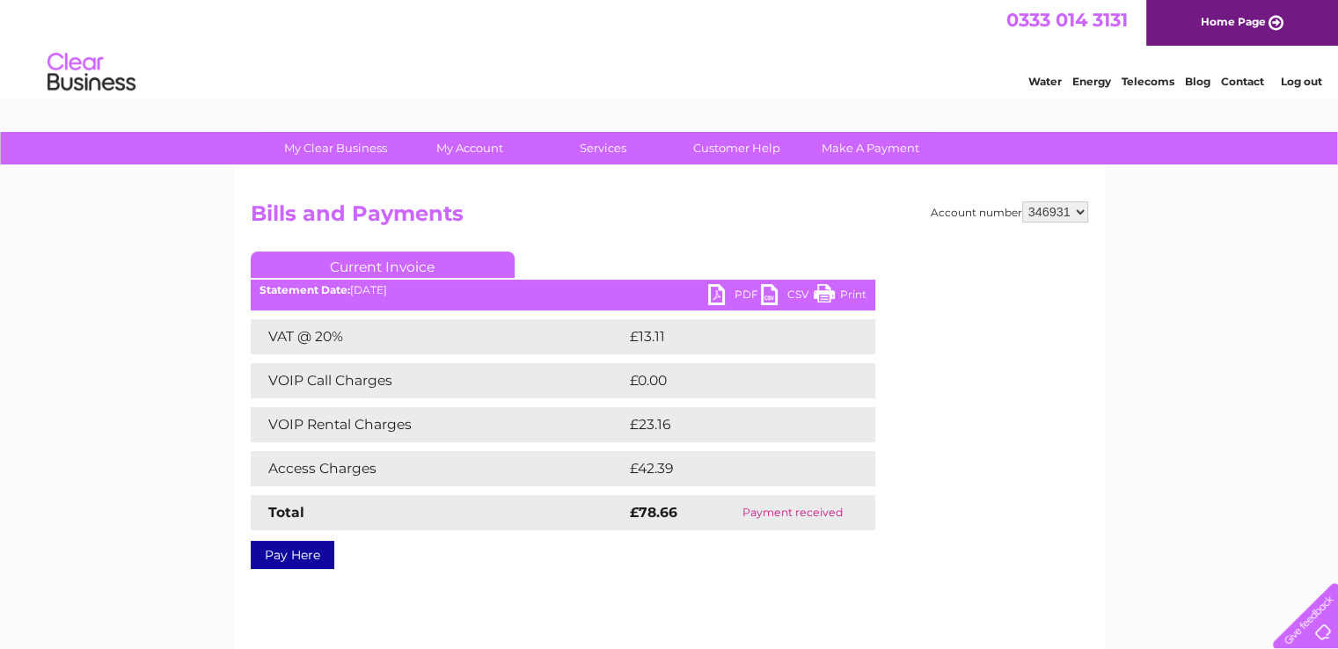 This screenshot has height=649, width=1338. What do you see at coordinates (1148, 81) in the screenshot?
I see `a: Telecoms` at bounding box center [1148, 81].